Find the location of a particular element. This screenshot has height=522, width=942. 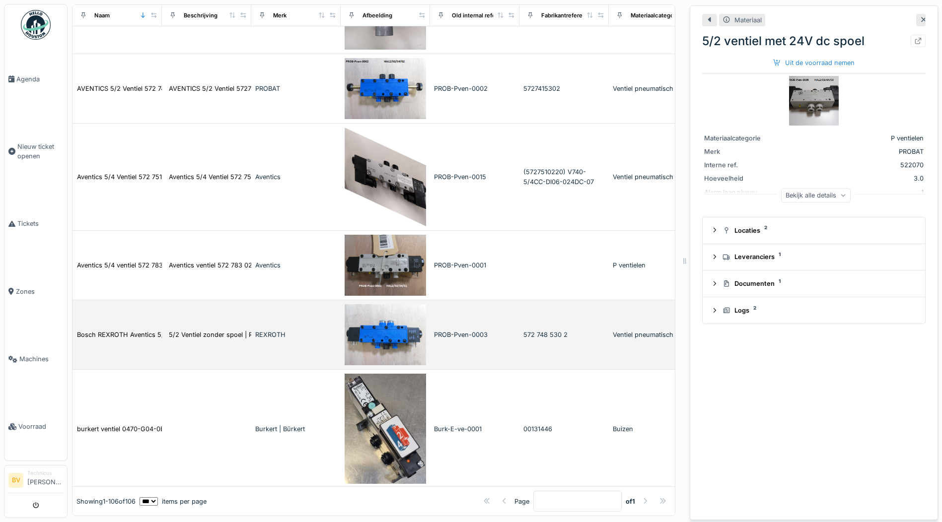

div: PROB-Pven-0002 is located at coordinates (475, 88).